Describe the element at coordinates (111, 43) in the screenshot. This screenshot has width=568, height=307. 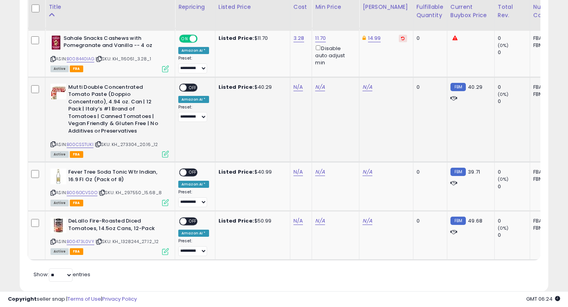
I see `b: Sahale Snacks Cashews with Pomegranate and Vanilla -- 4 oz` at that location.